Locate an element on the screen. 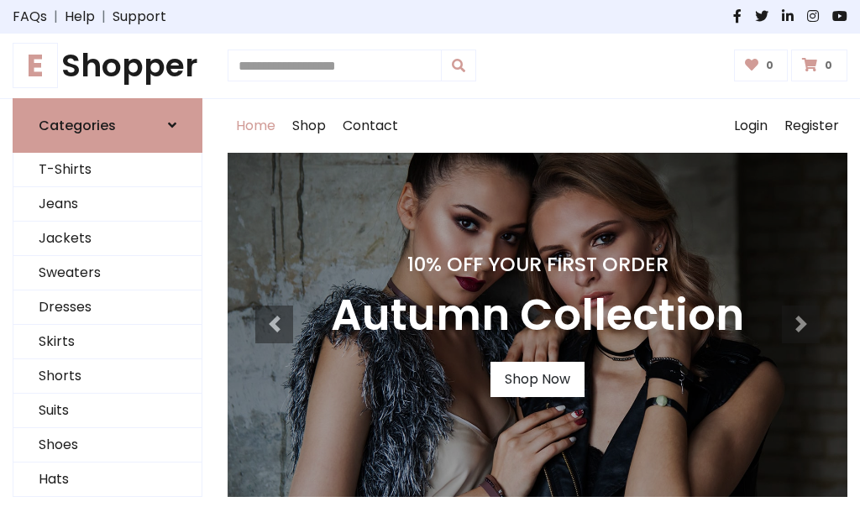 The image size is (860, 507). a: Shoes is located at coordinates (107, 445).